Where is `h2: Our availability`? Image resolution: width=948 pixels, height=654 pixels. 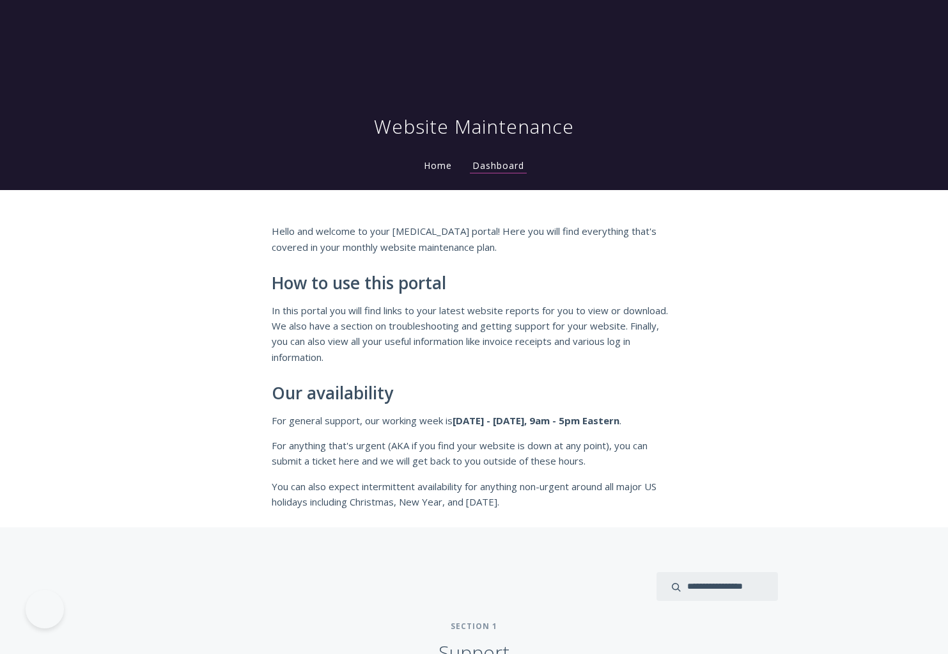
h2: Our availability is located at coordinates (474, 393).